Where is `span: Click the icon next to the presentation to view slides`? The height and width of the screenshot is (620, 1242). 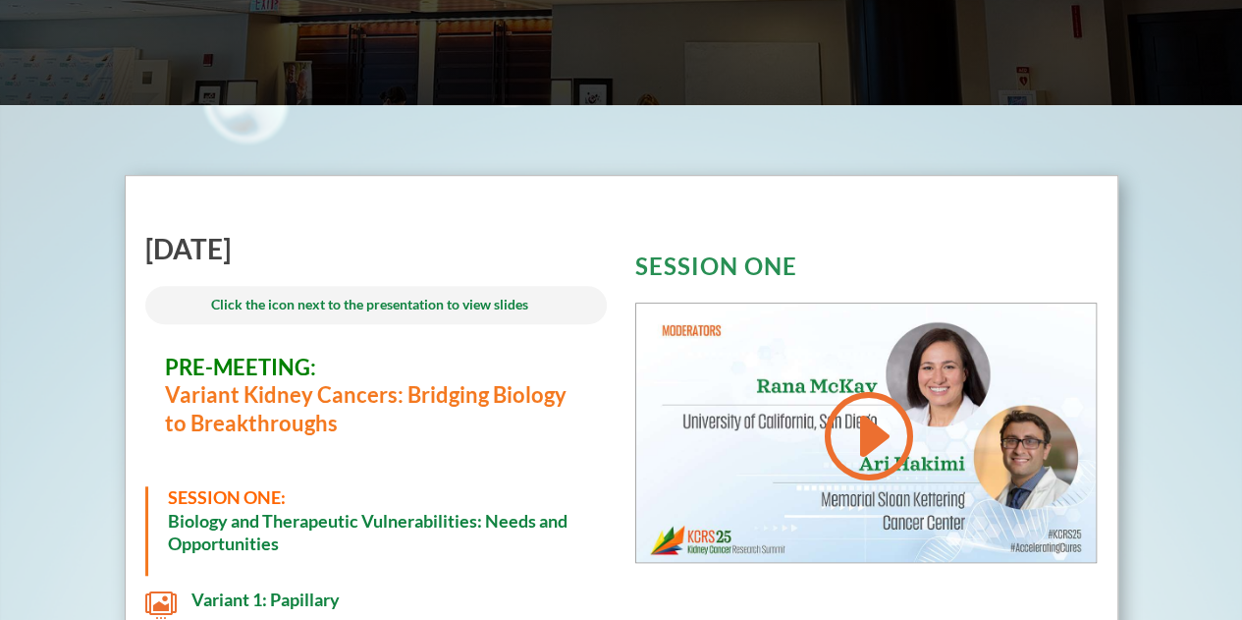
span: Click the icon next to the presentation to view slides is located at coordinates (369, 303).